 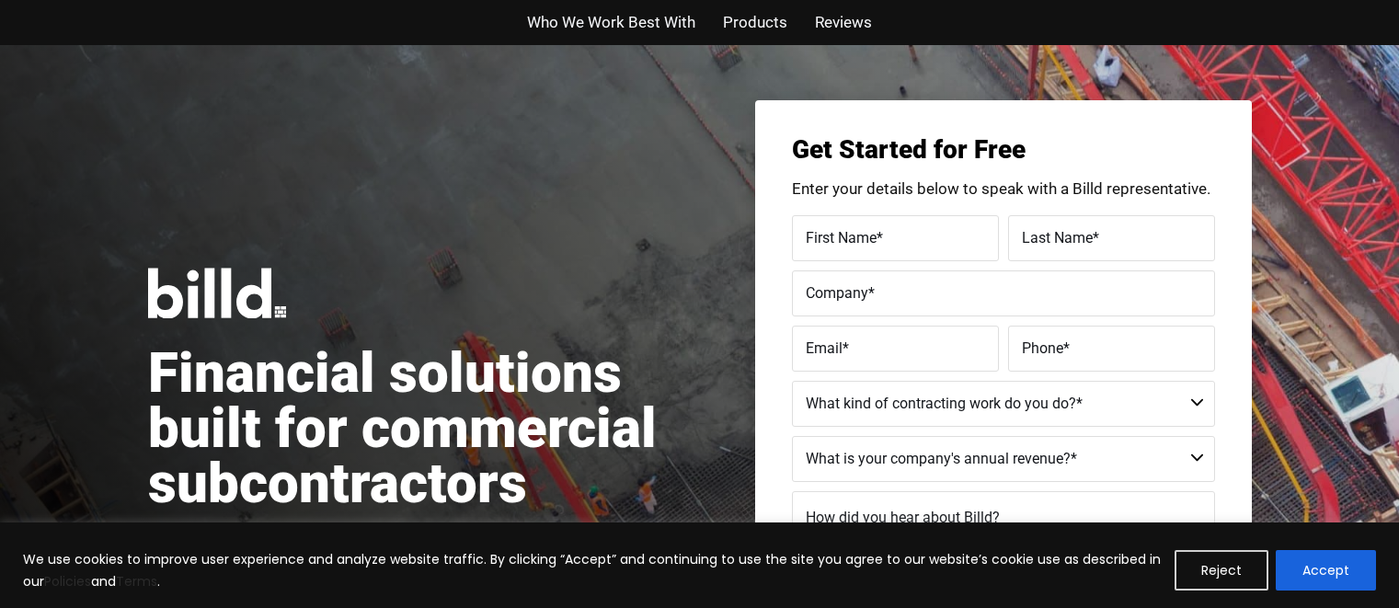 What do you see at coordinates (136, 581) in the screenshot?
I see `a: Terms` at bounding box center [136, 581].